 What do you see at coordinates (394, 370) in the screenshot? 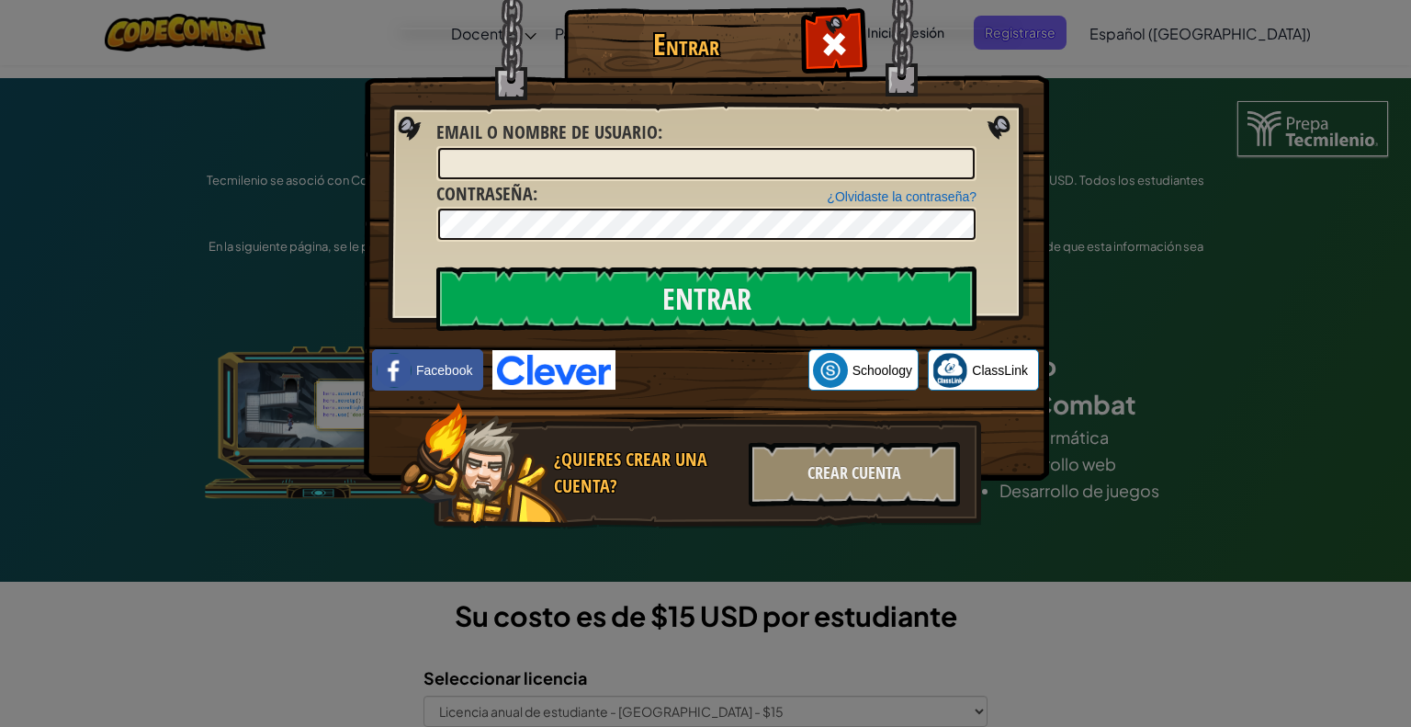
I see `img: facebook_small.png` at bounding box center [394, 370].